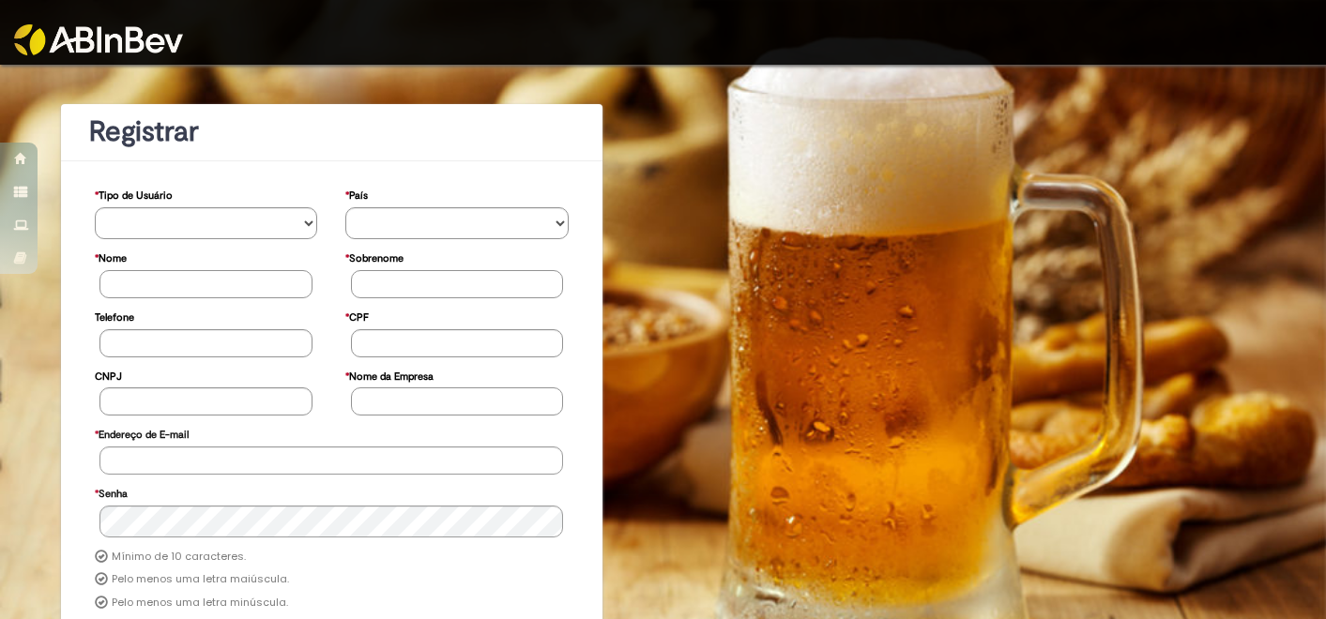  I want to click on label: CPF, so click(357, 315).